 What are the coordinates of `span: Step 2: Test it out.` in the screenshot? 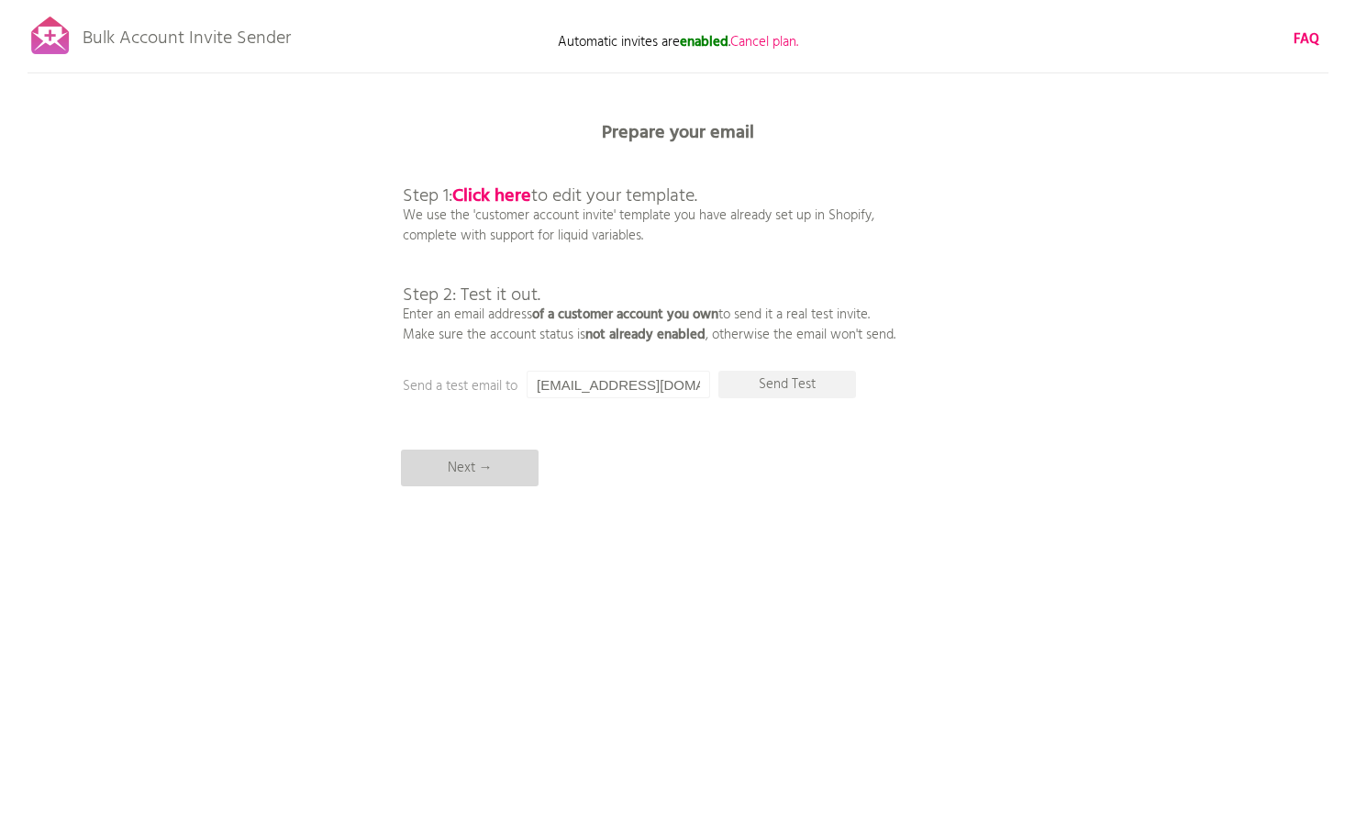 It's located at (471, 295).